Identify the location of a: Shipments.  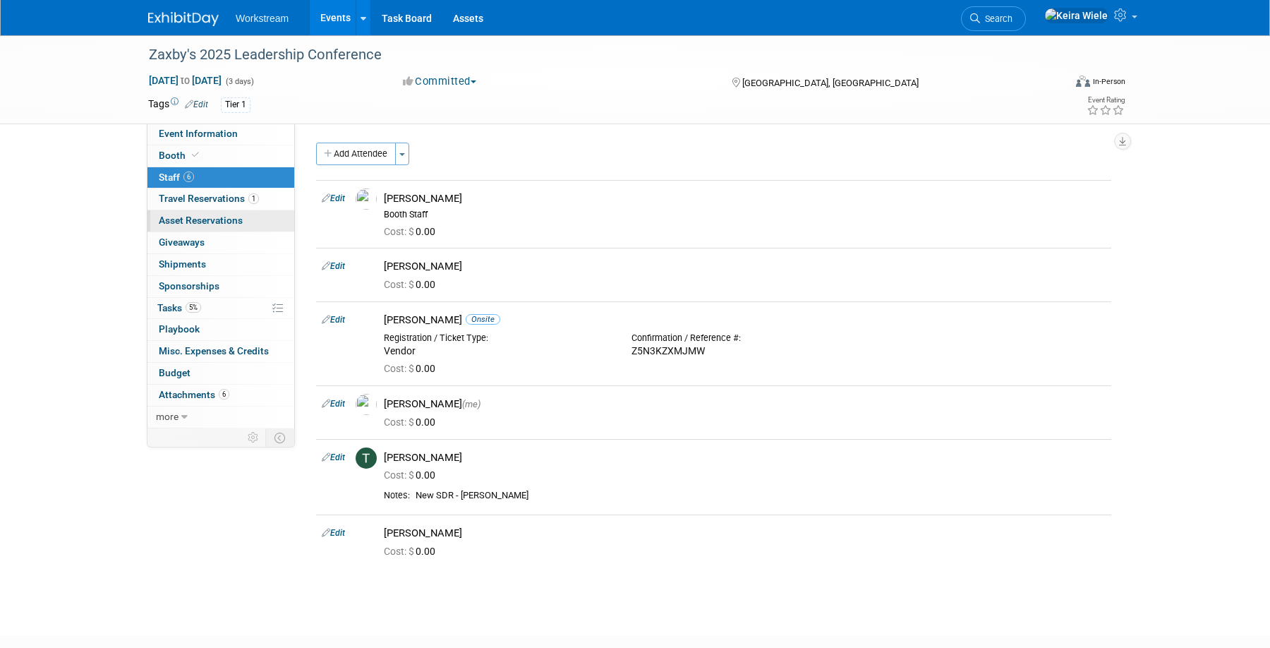
(221, 265).